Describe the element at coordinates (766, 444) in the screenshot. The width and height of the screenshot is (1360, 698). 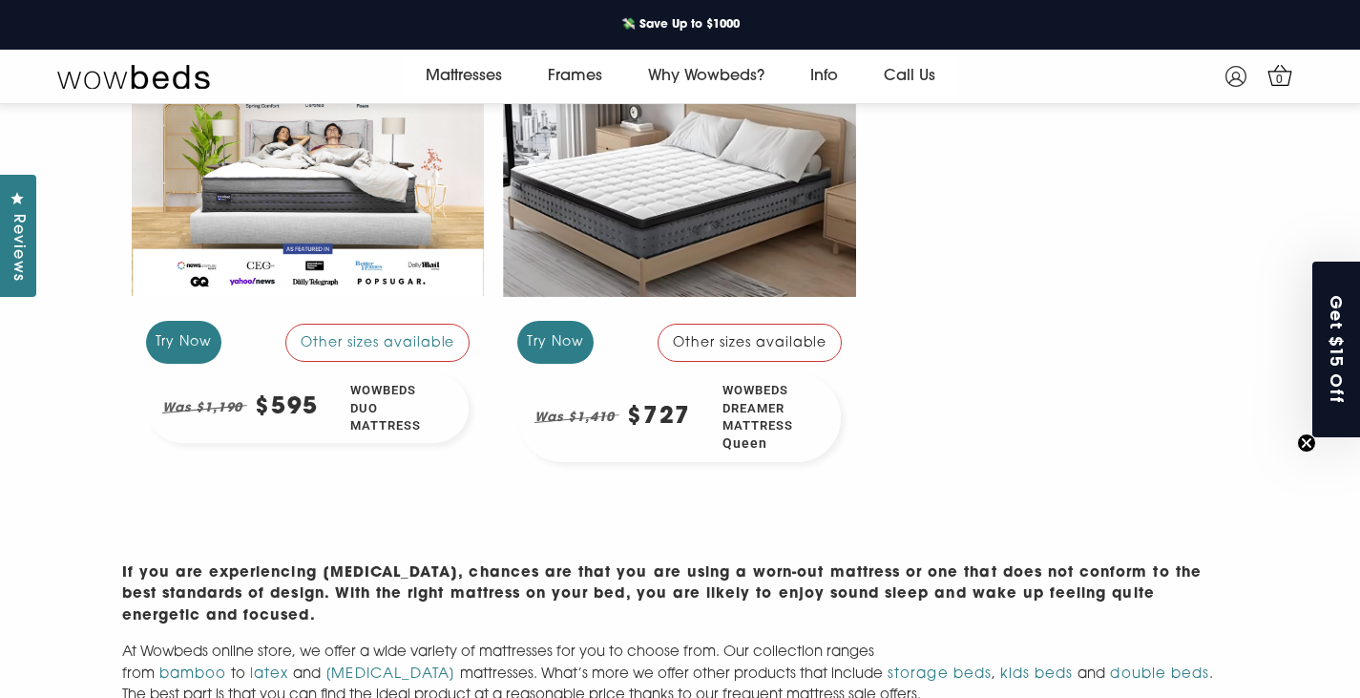
I see `span: Queen` at that location.